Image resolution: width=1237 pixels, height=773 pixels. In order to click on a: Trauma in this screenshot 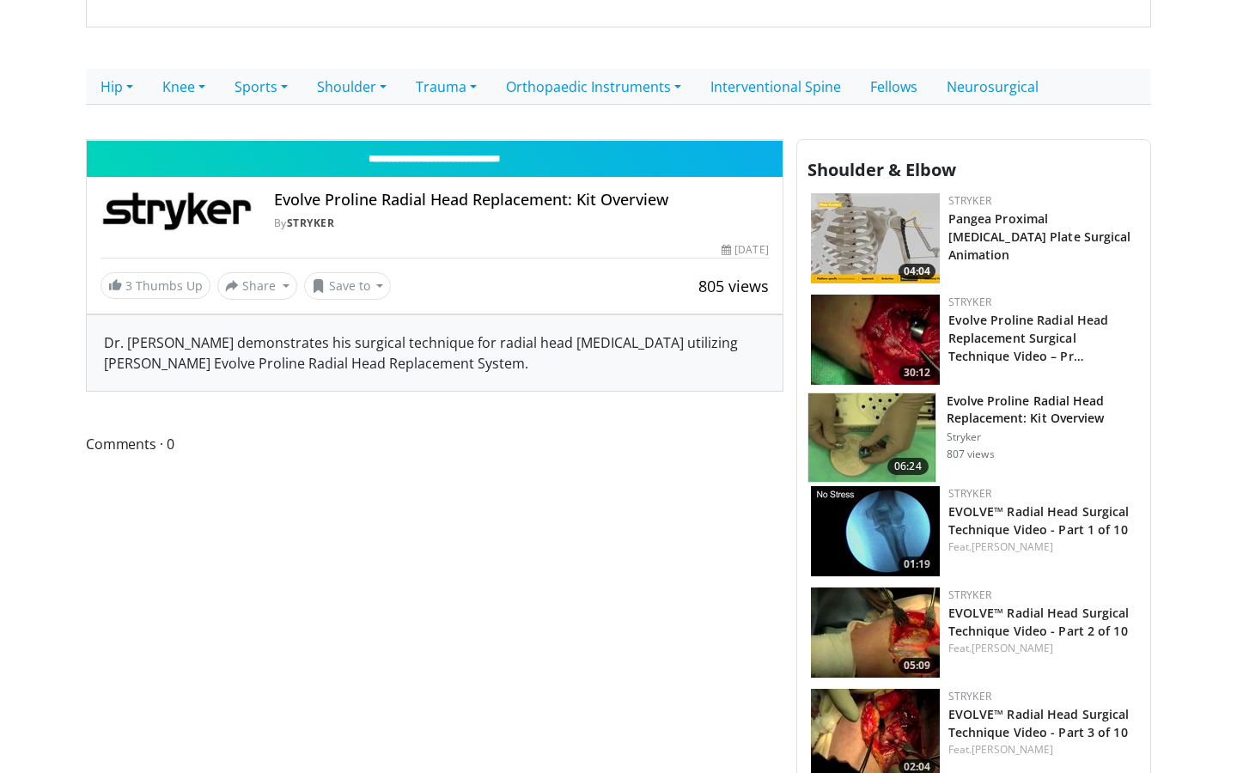, I will do `click(446, 87)`.